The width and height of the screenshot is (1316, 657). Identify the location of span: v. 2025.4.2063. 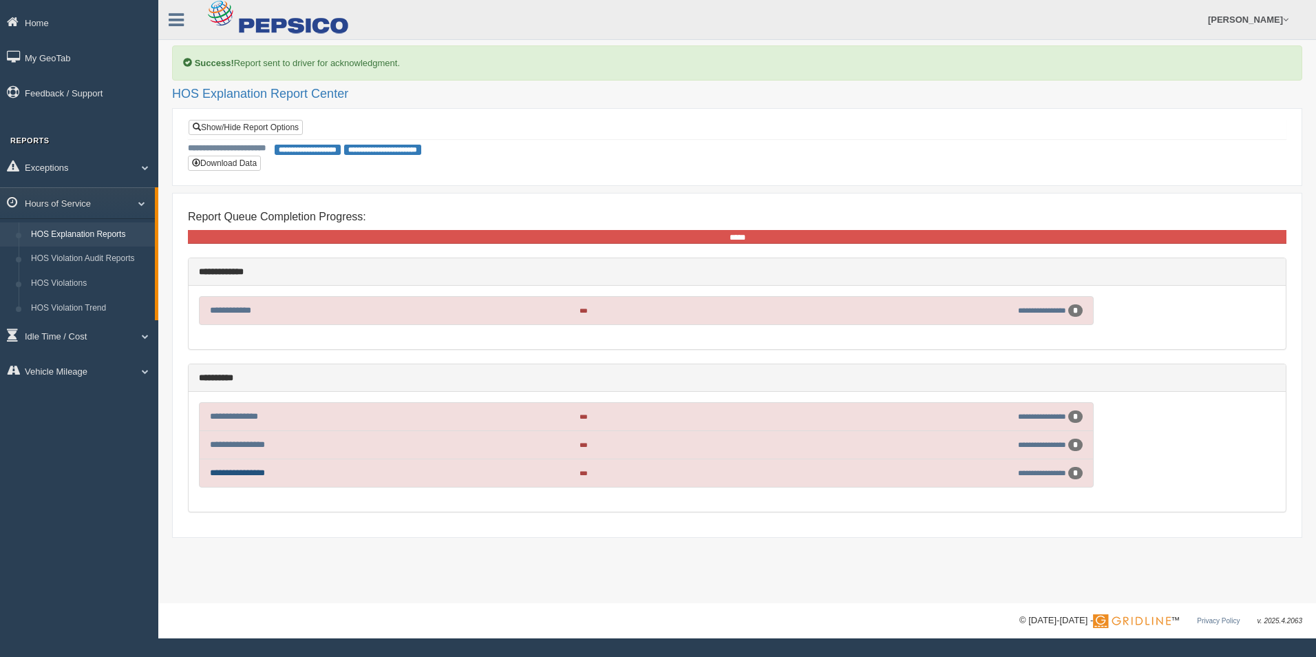
(1280, 620).